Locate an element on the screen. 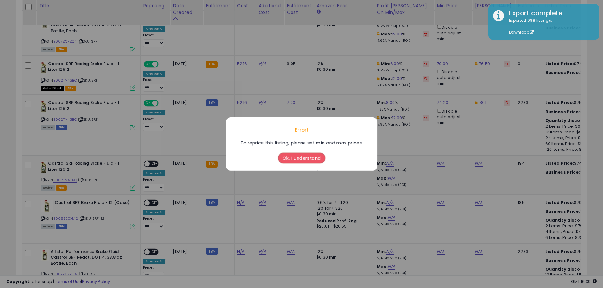  a: Download is located at coordinates (521, 32).